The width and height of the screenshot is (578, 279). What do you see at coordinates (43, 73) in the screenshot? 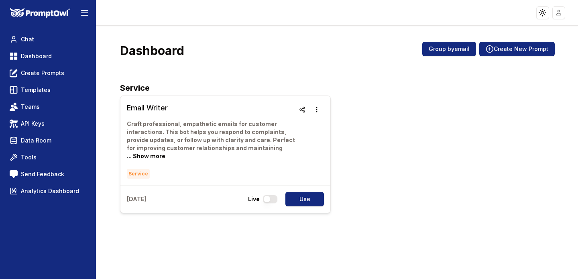
I see `span: Create Prompts` at bounding box center [43, 73].